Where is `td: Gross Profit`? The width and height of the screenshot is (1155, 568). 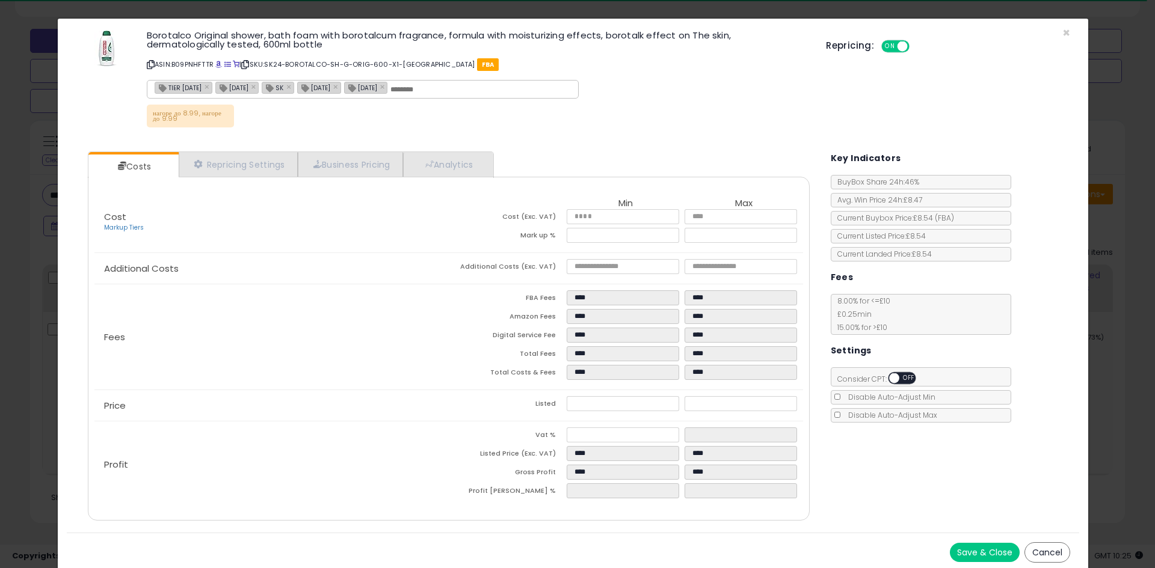 td: Gross Profit is located at coordinates (508, 474).